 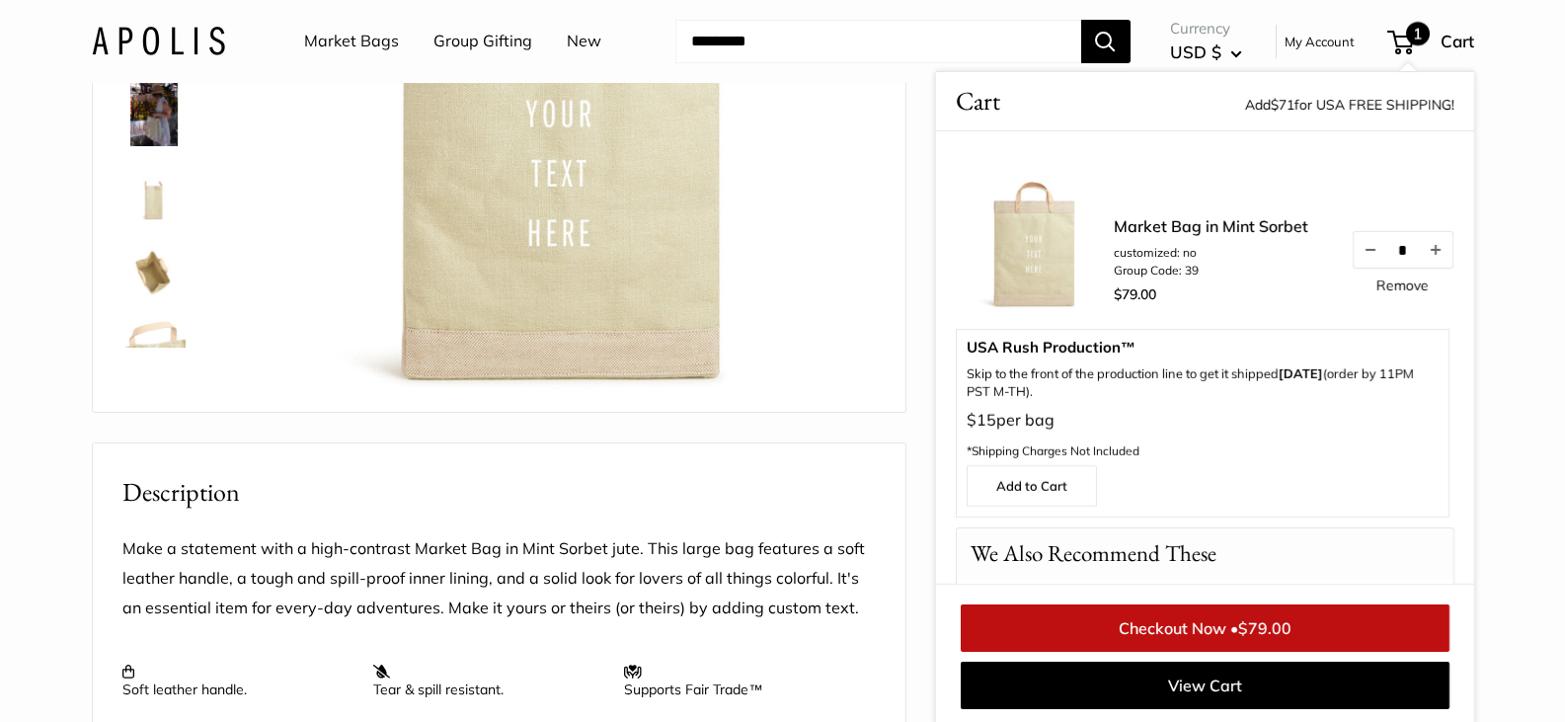 I want to click on a: View Cart, so click(x=1205, y=685).